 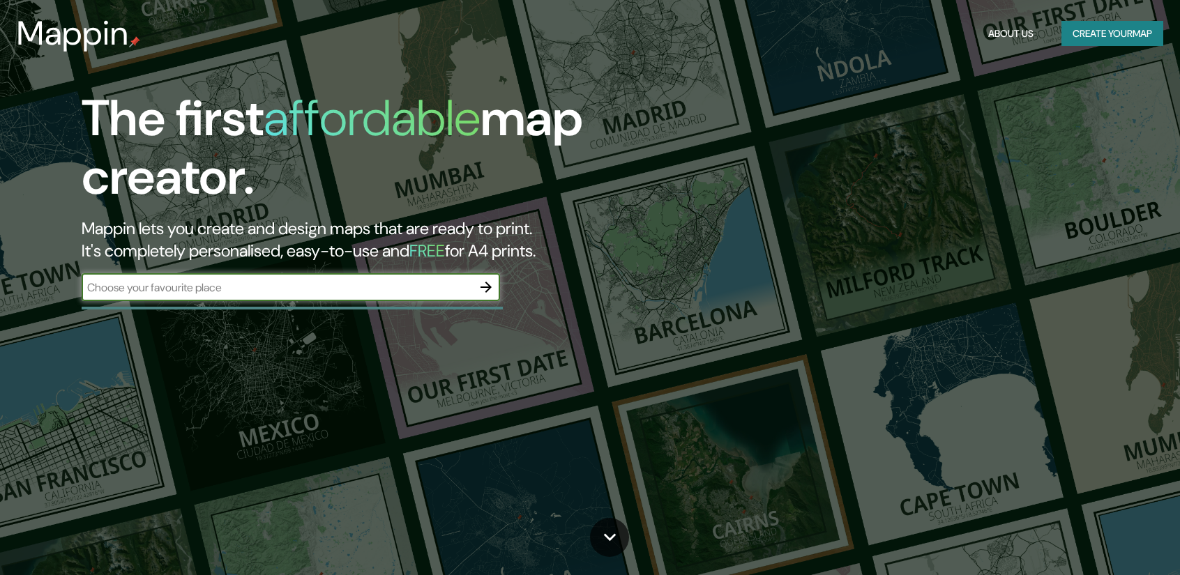 What do you see at coordinates (1011, 33) in the screenshot?
I see `button: About Us` at bounding box center [1011, 33].